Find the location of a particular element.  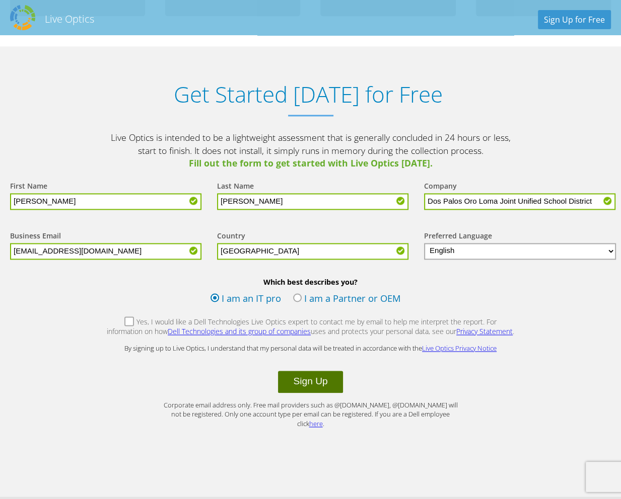

a: Dell Technologies and its group of companies is located at coordinates (239, 331).